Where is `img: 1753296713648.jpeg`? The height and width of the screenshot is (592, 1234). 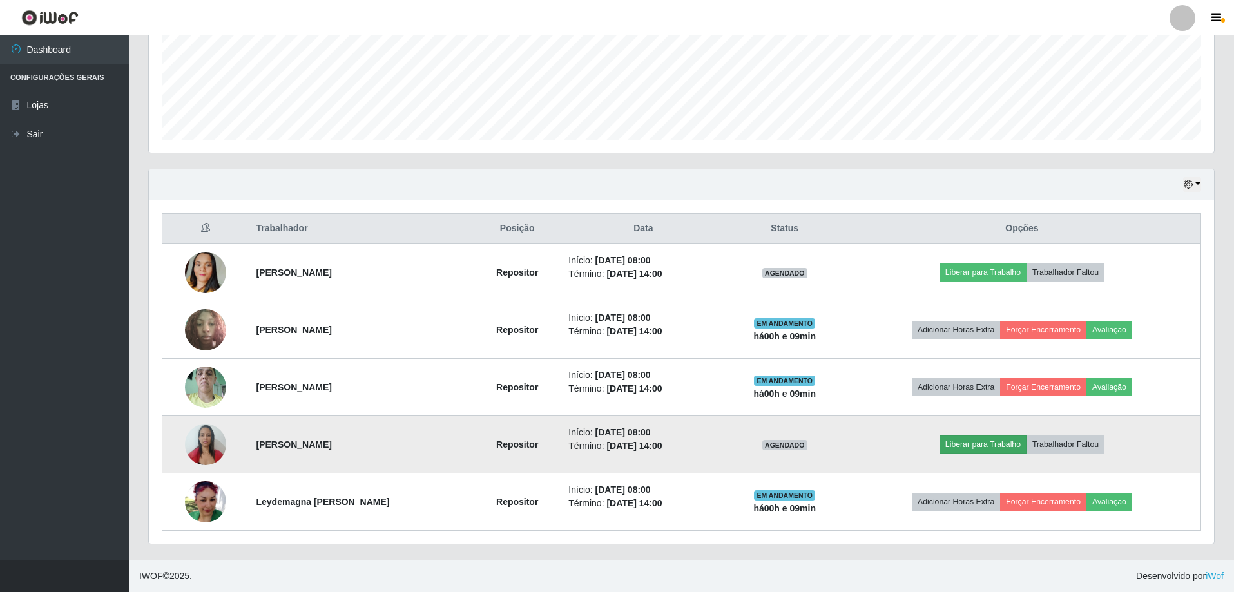
img: 1753296713648.jpeg is located at coordinates (206, 387).